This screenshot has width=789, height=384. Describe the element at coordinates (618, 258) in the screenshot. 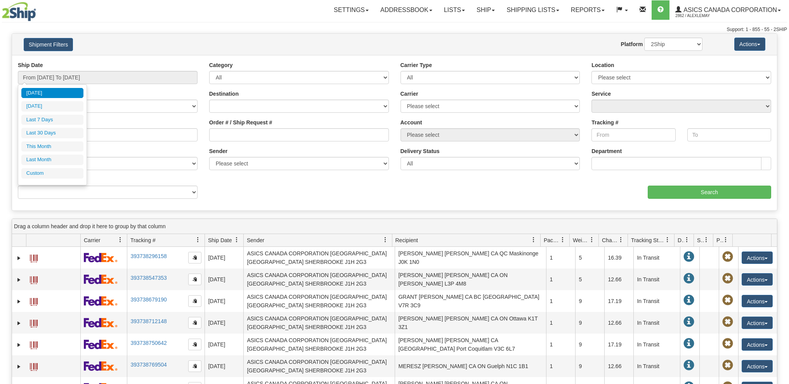

I see `td: 16.39` at that location.